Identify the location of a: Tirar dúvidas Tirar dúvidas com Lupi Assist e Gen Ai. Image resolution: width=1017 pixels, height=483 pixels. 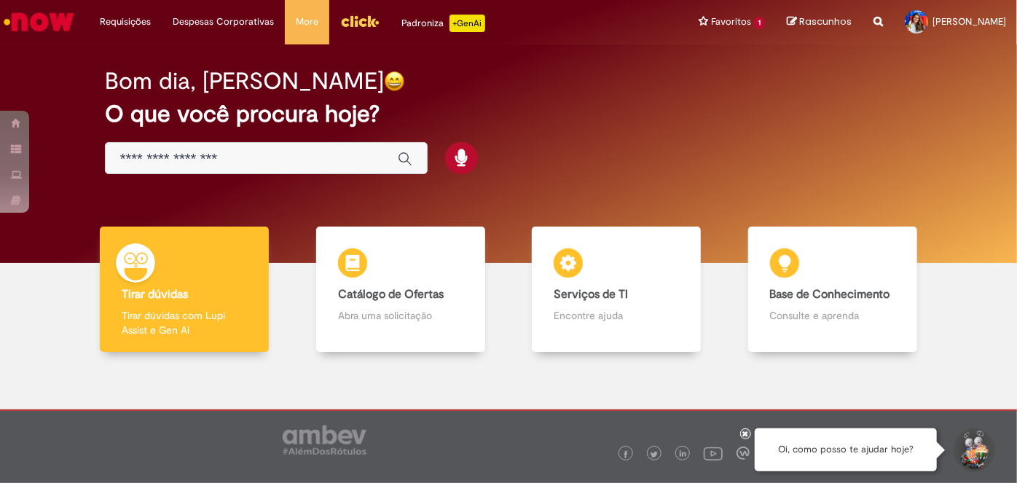
(184, 289).